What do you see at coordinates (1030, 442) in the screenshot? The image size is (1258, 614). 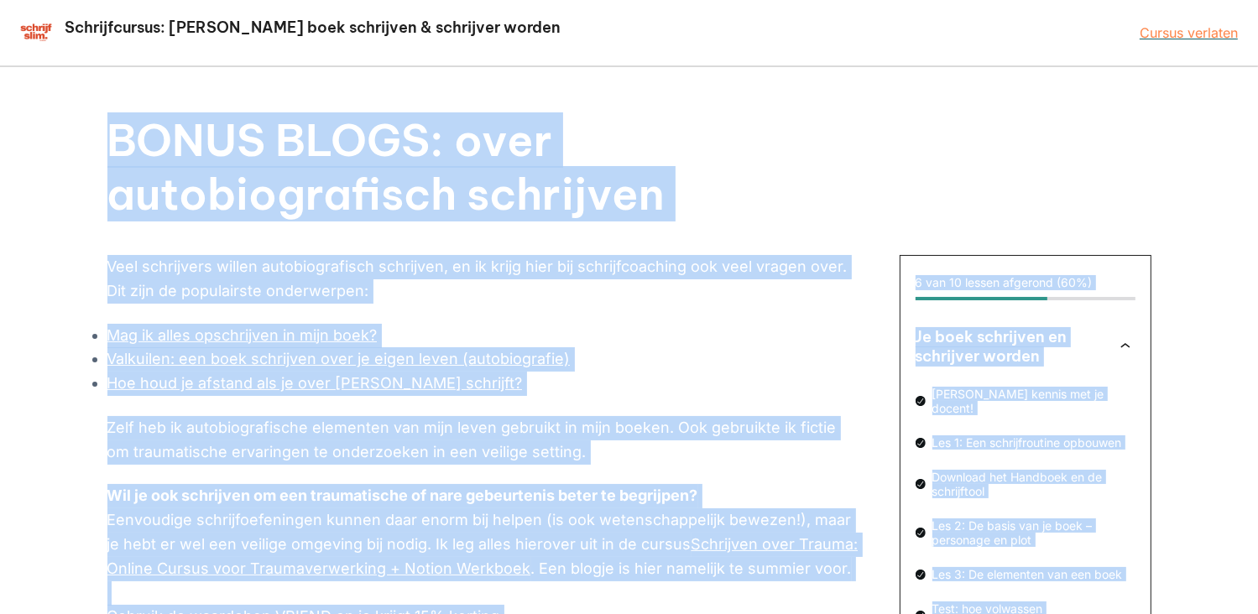 I see `span: Les 1: Een schrijfroutine opbouwen` at bounding box center [1030, 442].